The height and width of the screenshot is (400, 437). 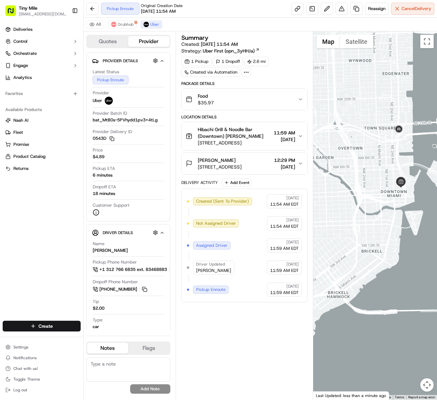 What do you see at coordinates (64, 117) in the screenshot?
I see `a: Powered byPylon` at bounding box center [64, 117].